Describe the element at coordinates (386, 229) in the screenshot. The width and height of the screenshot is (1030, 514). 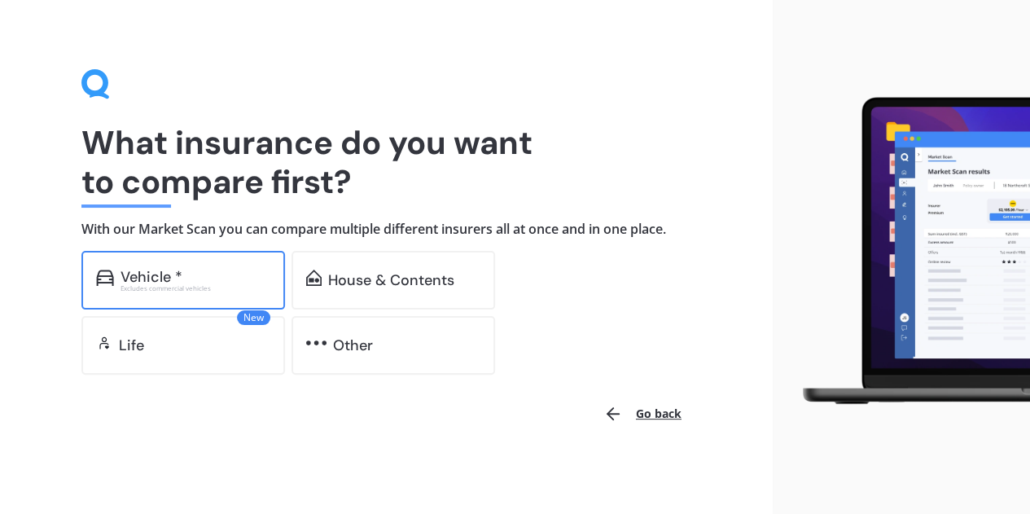
I see `h4: With our Market Scan you can compare multiple different insurers all at once and in one place.` at that location.